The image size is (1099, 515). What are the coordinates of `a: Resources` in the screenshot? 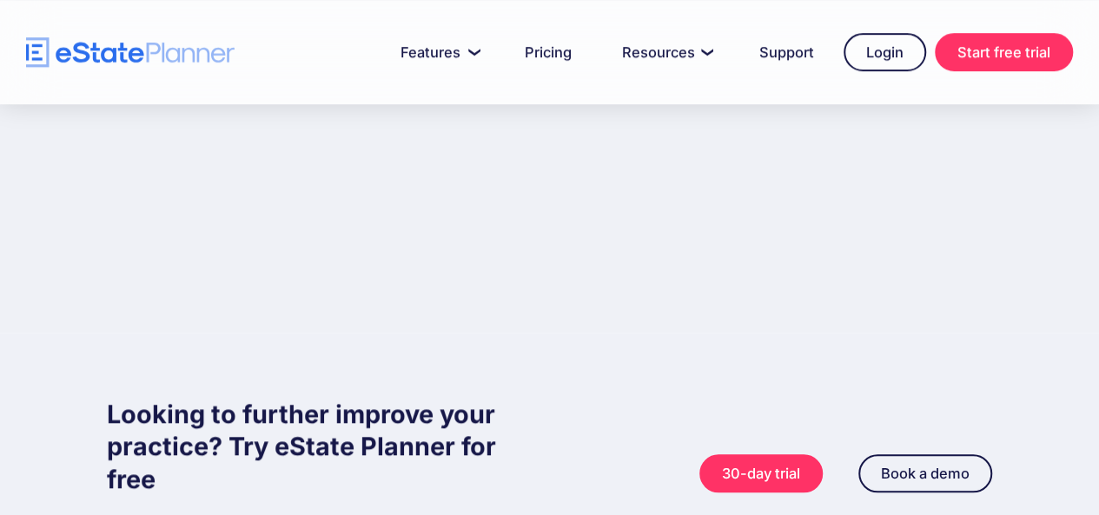 It's located at (666, 52).